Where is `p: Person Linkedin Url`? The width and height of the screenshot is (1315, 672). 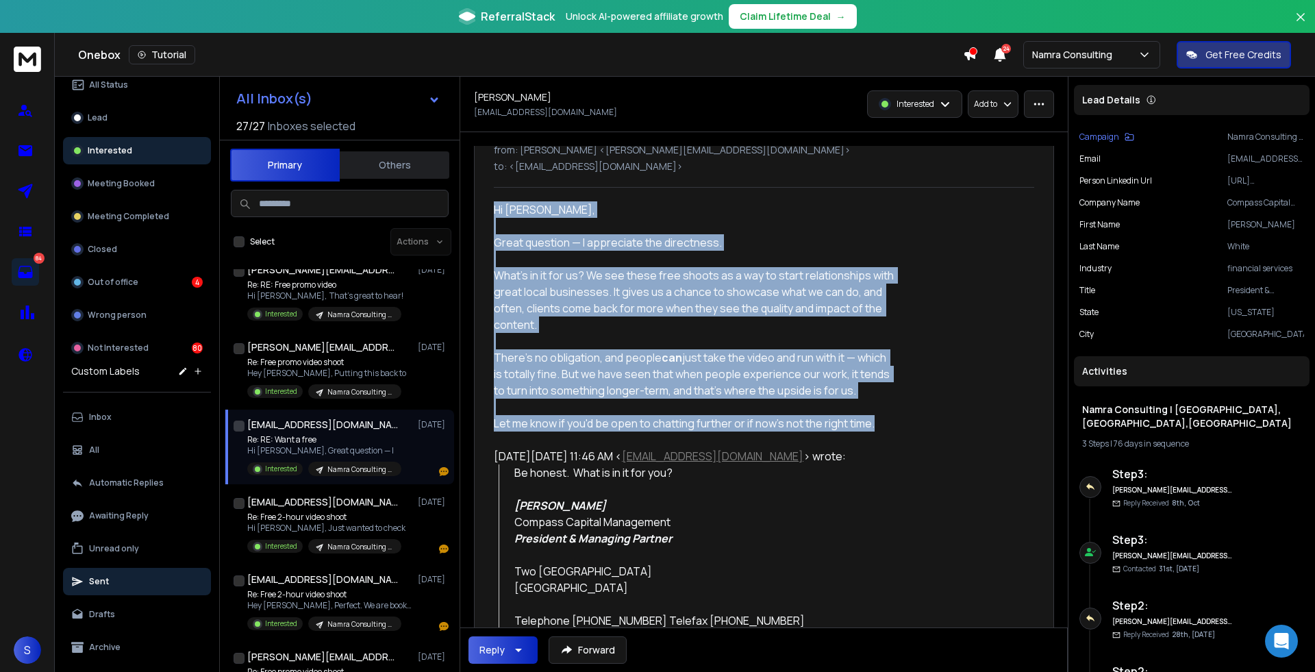
p: Person Linkedin Url is located at coordinates (1116, 181).